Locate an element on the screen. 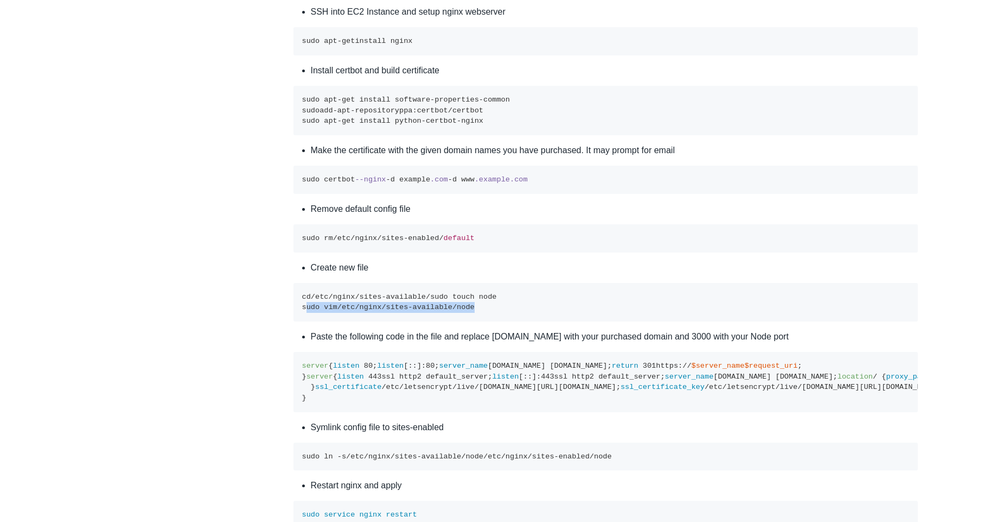 This screenshot has height=522, width=1003. span: ssl_certificate is located at coordinates (348, 386).